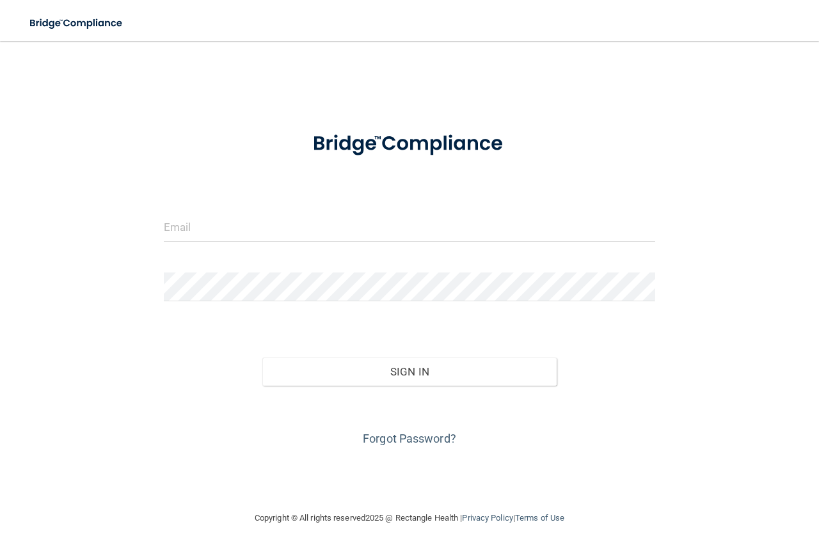  What do you see at coordinates (539, 518) in the screenshot?
I see `a: Terms of Use` at bounding box center [539, 518].